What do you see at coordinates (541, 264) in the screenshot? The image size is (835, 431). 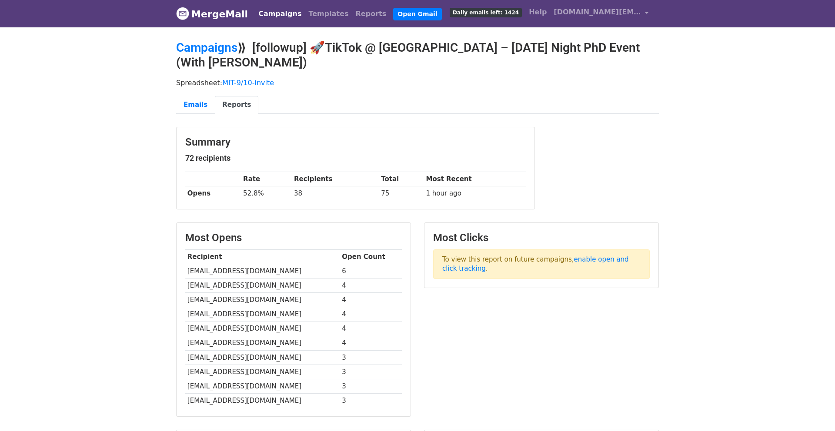 I see `p: To view this report on future campaigns, .` at bounding box center [541, 264].